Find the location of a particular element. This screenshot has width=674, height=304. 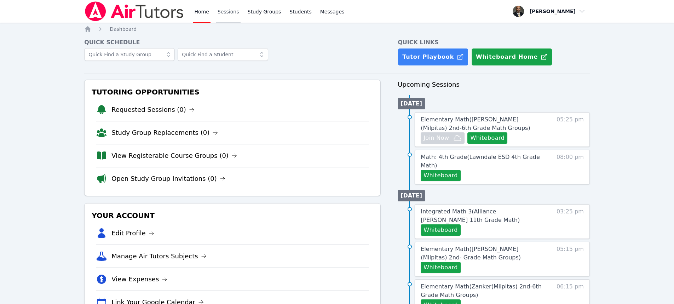

button: Whiteboard Home is located at coordinates (512, 57).